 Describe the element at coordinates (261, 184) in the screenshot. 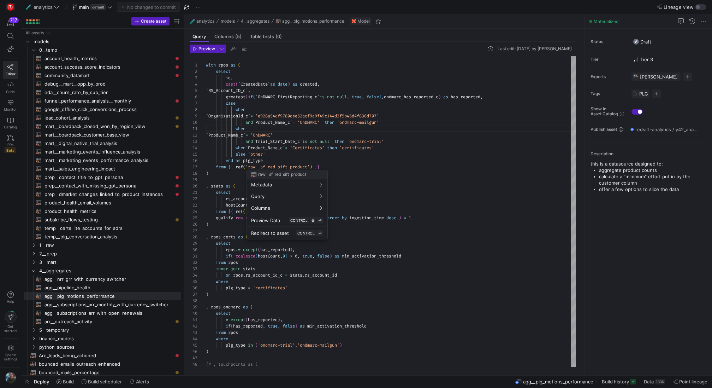

I see `span: Metadata` at that location.